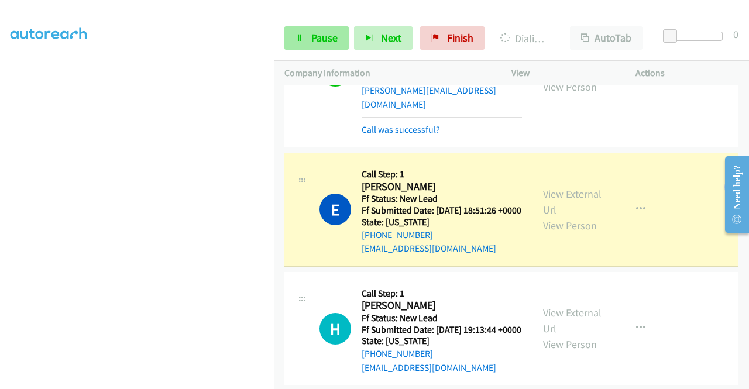 The width and height of the screenshot is (749, 389). Describe the element at coordinates (317, 38) in the screenshot. I see `a: Pause` at that location.